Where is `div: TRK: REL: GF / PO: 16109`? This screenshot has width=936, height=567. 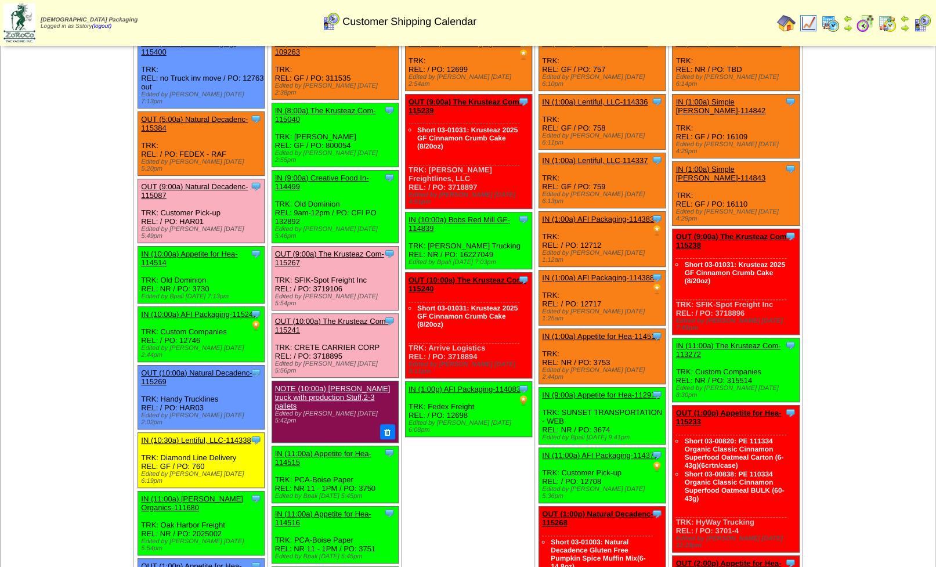
div: TRK: REL: GF / PO: 16109 is located at coordinates (736, 126).